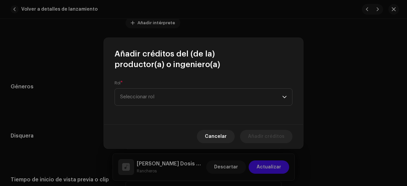  What do you see at coordinates (266, 136) in the screenshot?
I see `span: Añadir créditos` at bounding box center [266, 136].